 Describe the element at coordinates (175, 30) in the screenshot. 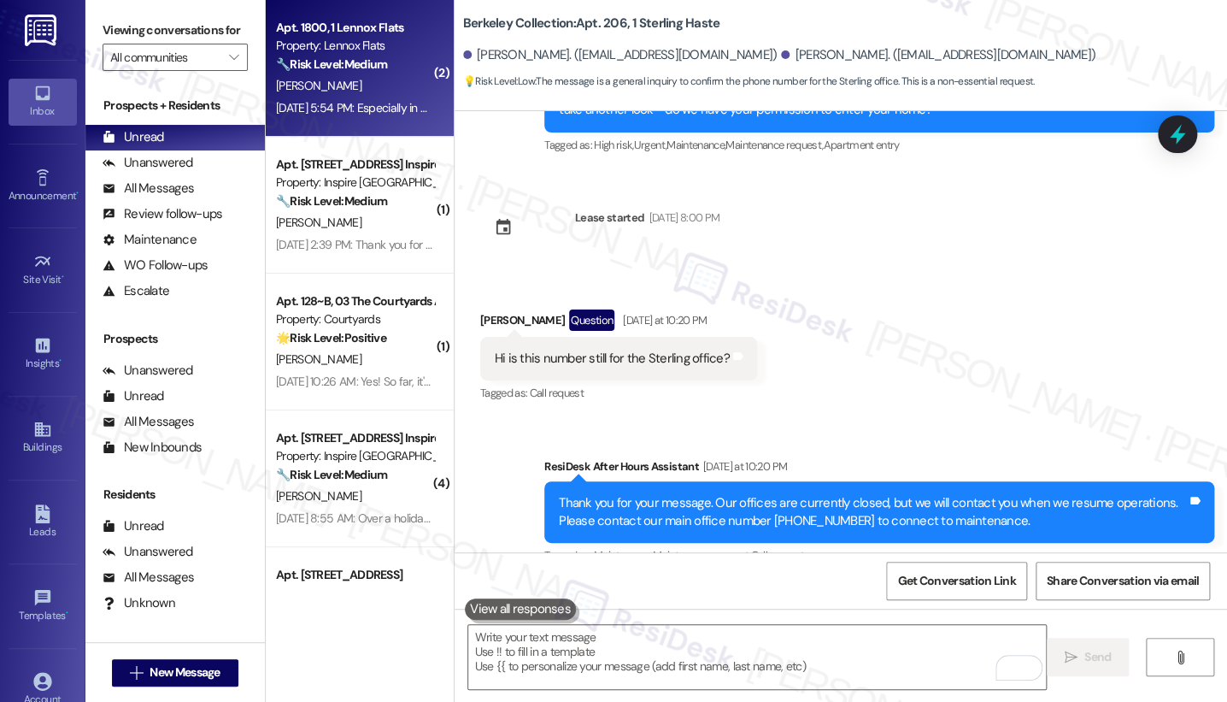

I see `label: Viewing conversations for` at that location.